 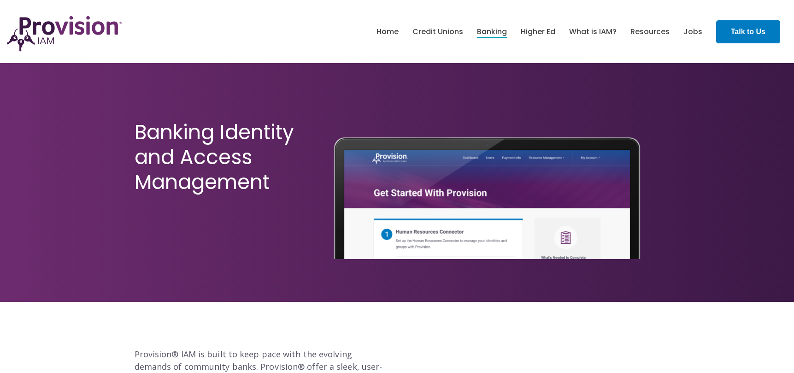 What do you see at coordinates (492, 32) in the screenshot?
I see `a: Banking` at bounding box center [492, 32].